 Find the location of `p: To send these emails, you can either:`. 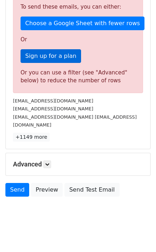

p: To send these emails, you can either: is located at coordinates (78, 7).